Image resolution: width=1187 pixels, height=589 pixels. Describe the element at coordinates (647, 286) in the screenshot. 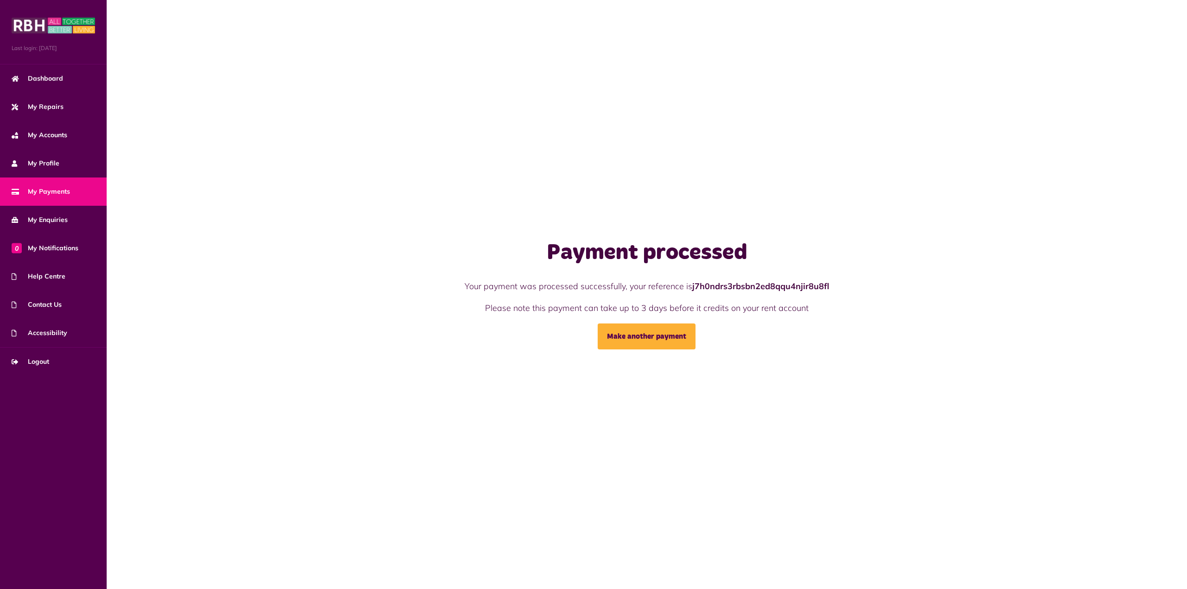

I see `p: Your payment was processed successfully, your reference is` at that location.